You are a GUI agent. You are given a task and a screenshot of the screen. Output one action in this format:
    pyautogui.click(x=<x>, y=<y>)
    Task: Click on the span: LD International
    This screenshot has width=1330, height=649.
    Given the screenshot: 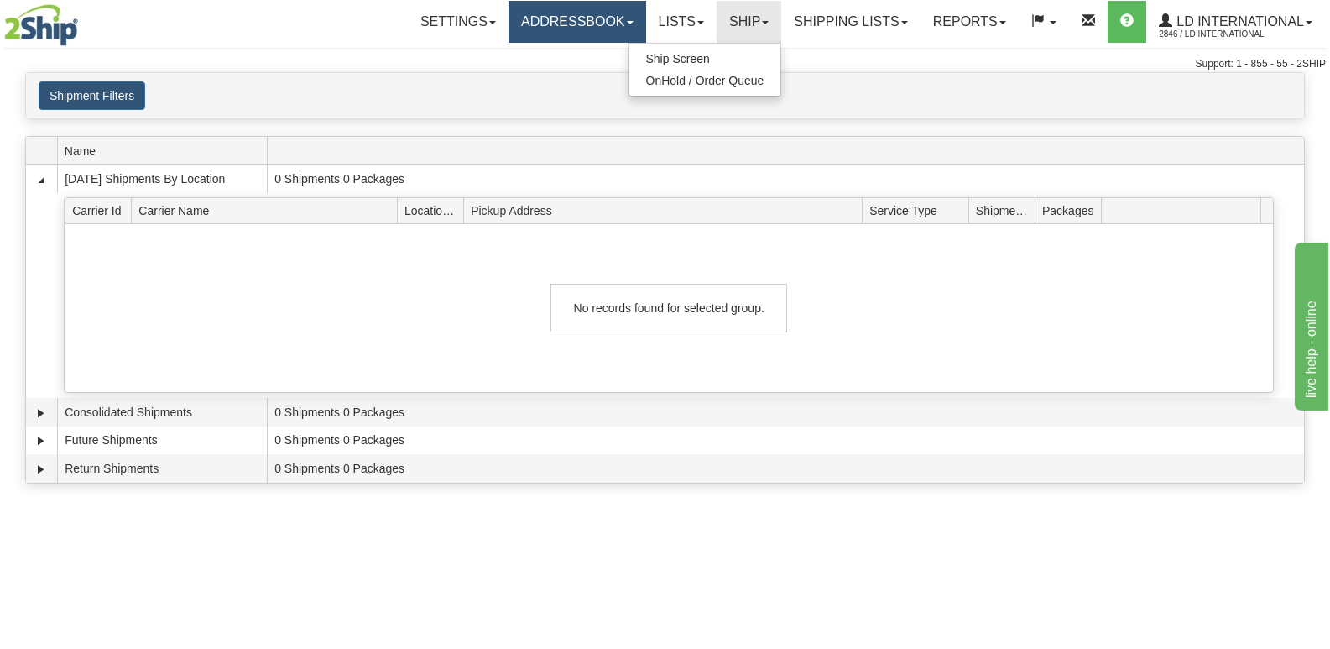 What is the action you would take?
    pyautogui.click(x=1238, y=21)
    